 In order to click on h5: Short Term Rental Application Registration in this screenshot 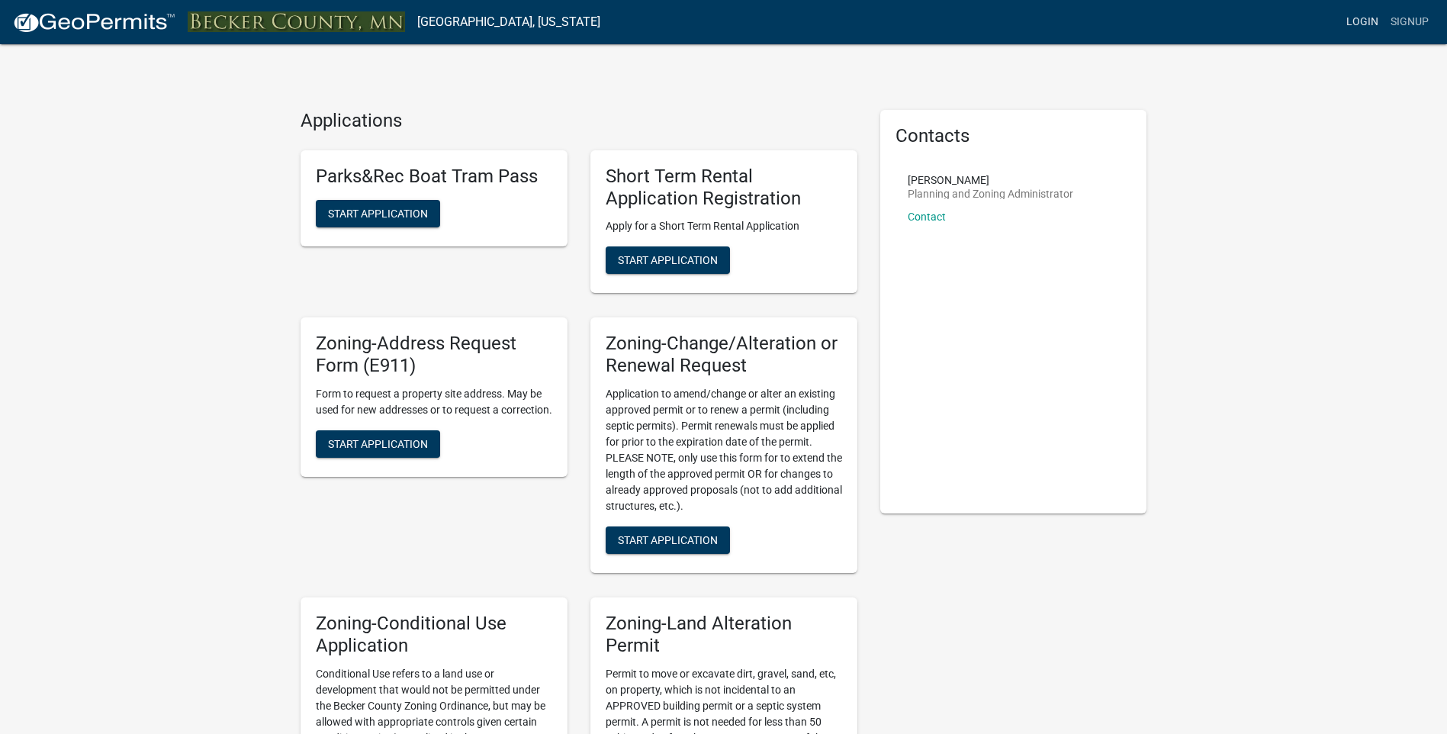, I will do `click(724, 188)`.